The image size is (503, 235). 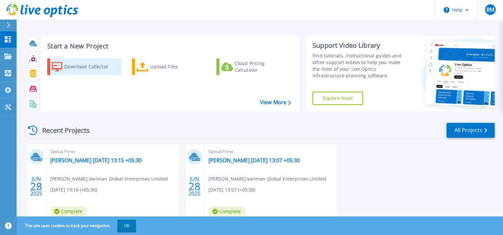 What do you see at coordinates (253, 67) in the screenshot?
I see `a: Cloud Pricing Calculator` at bounding box center [253, 67].